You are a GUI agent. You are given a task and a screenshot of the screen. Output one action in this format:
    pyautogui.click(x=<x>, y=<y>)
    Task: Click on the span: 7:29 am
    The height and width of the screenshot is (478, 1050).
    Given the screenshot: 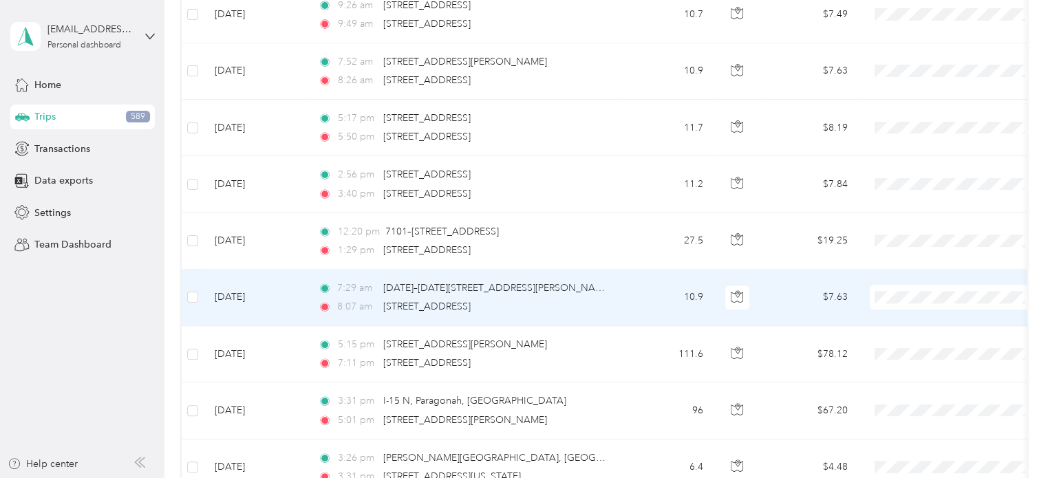 What is the action you would take?
    pyautogui.click(x=356, y=288)
    